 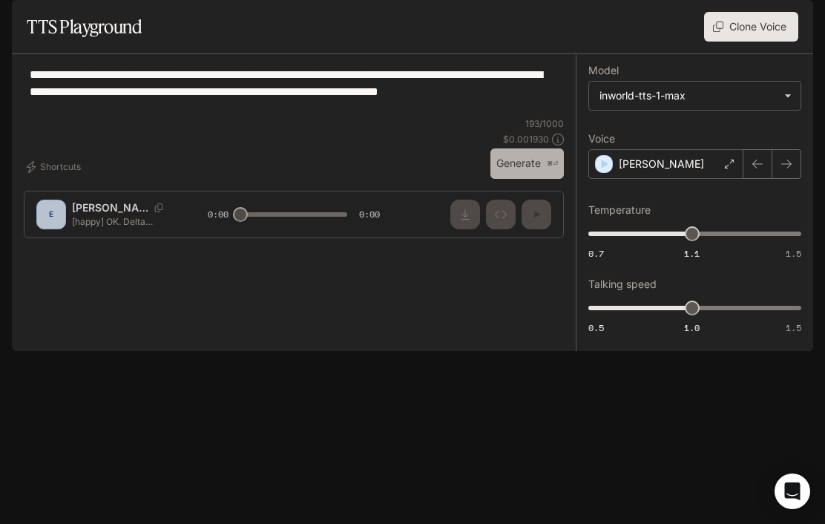 I want to click on p: 193 / 1000, so click(x=545, y=123).